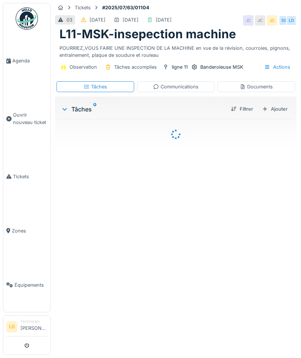  What do you see at coordinates (27, 19) in the screenshot?
I see `img: Badge_color-CXgf-gQk.svg` at bounding box center [27, 19].